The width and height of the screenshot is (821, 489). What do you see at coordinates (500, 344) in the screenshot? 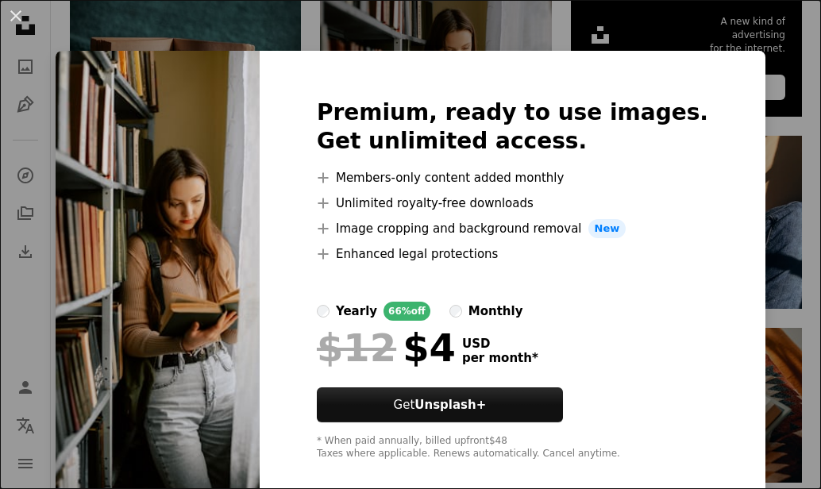
I see `span: USD` at bounding box center [500, 344].